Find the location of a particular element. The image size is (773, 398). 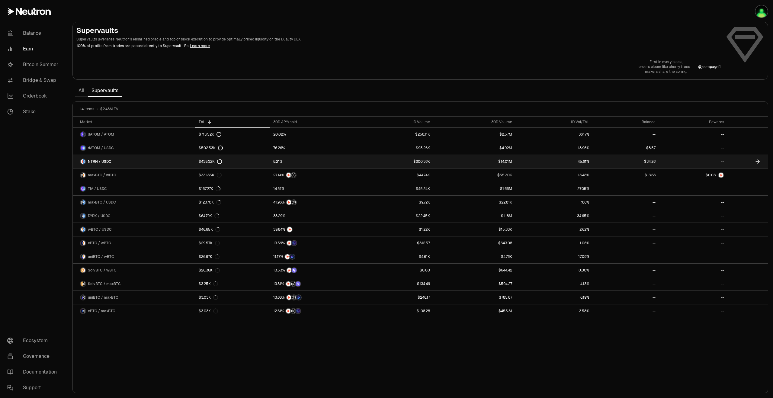

p: First in every block, is located at coordinates (666, 62).